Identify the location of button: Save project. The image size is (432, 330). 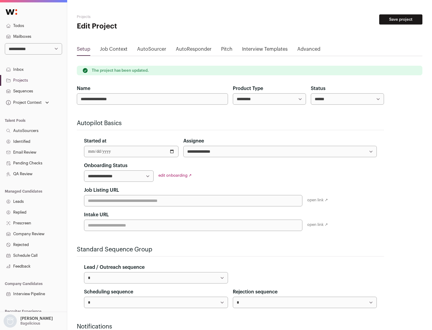
(401, 20).